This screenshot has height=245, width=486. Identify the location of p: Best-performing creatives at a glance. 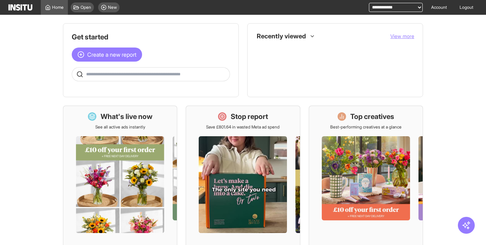
(365, 127).